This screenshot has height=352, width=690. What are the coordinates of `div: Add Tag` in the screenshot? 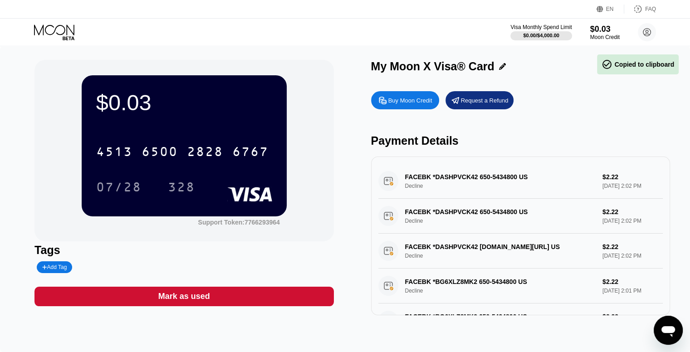 It's located at (54, 267).